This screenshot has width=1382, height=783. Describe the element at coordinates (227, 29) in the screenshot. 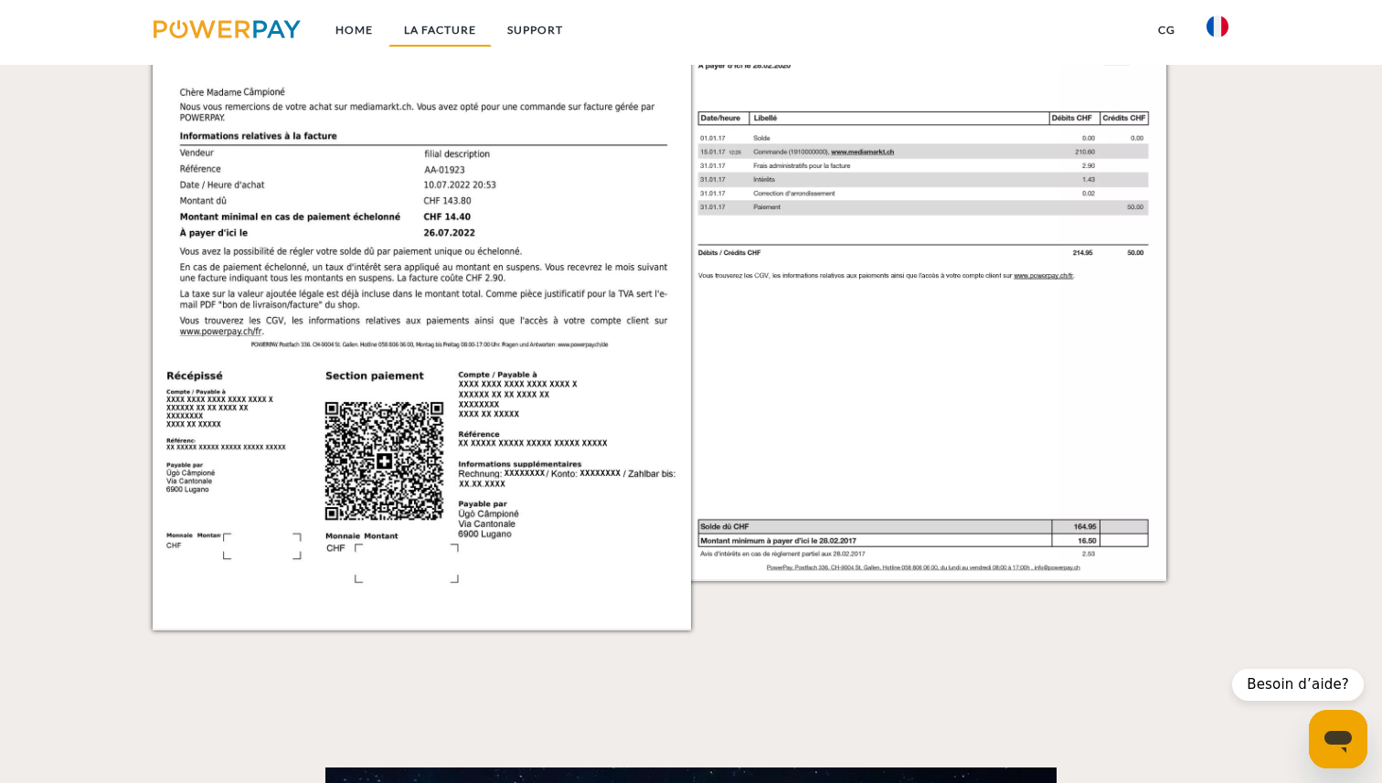

I see `img: logo-powerpay.svg` at that location.